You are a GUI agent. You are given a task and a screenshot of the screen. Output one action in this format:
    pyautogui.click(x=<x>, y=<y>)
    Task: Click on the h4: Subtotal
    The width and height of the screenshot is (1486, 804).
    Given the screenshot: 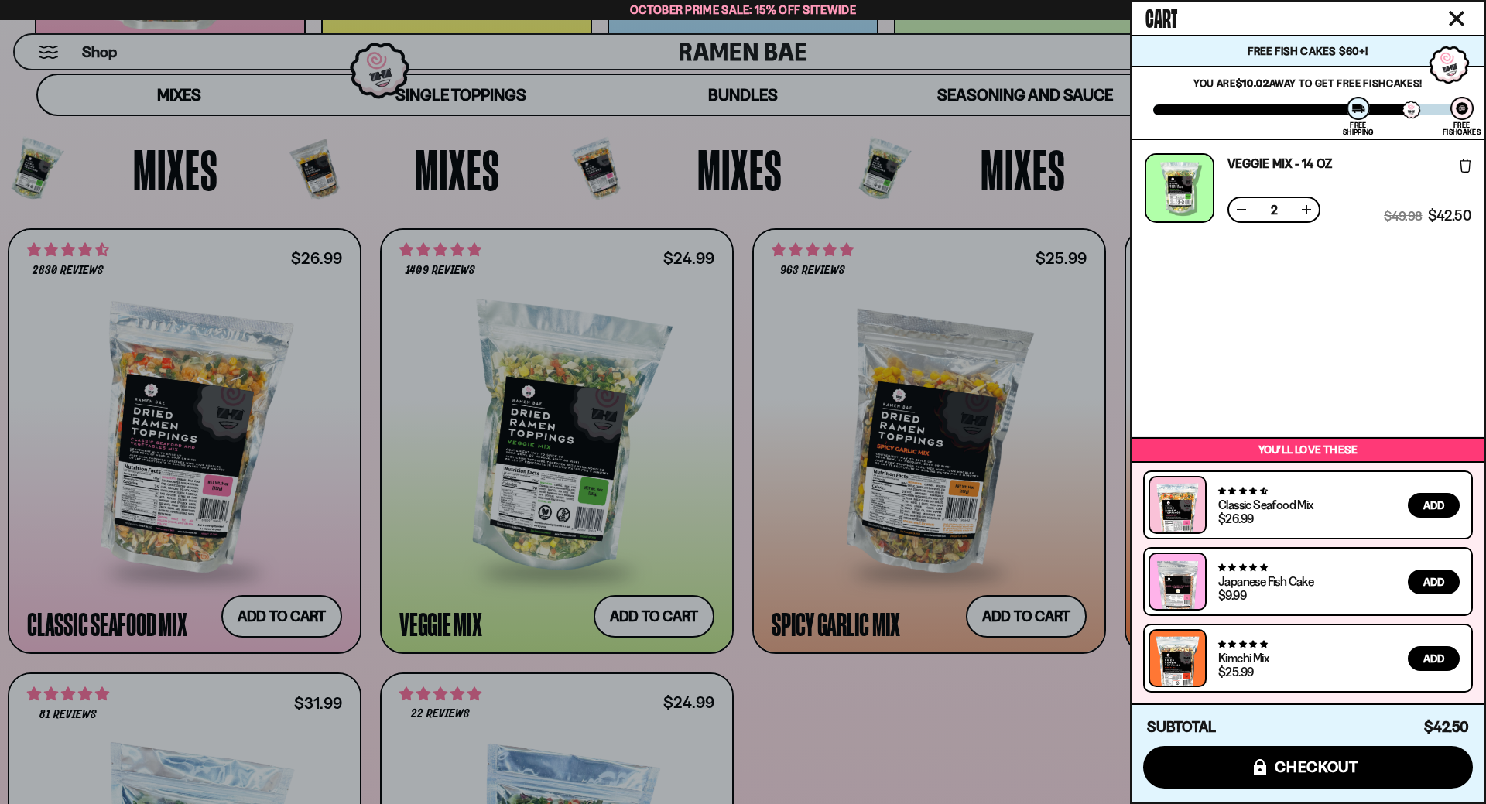 What is the action you would take?
    pyautogui.click(x=1181, y=728)
    